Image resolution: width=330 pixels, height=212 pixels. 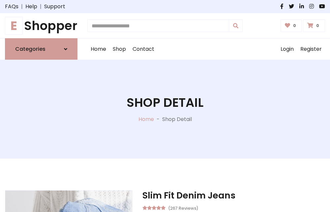 What do you see at coordinates (31, 7) in the screenshot?
I see `a: Help` at bounding box center [31, 7].